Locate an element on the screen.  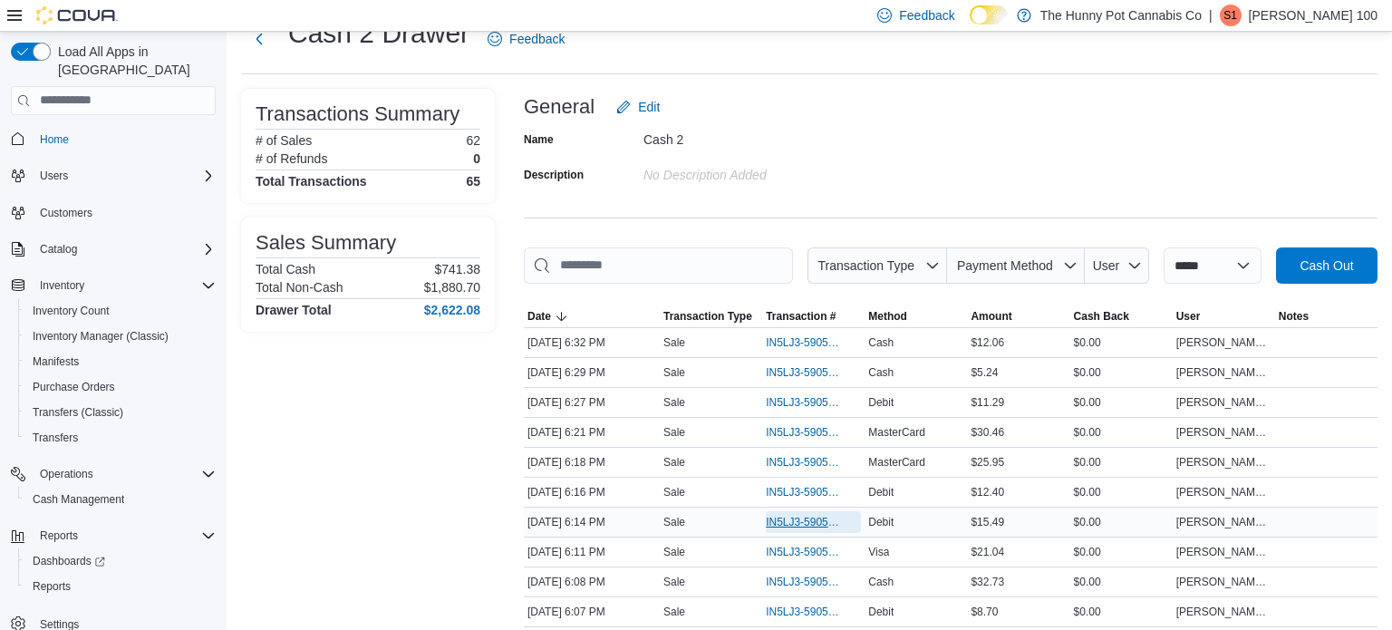
span: Transaction # is located at coordinates (800, 316).